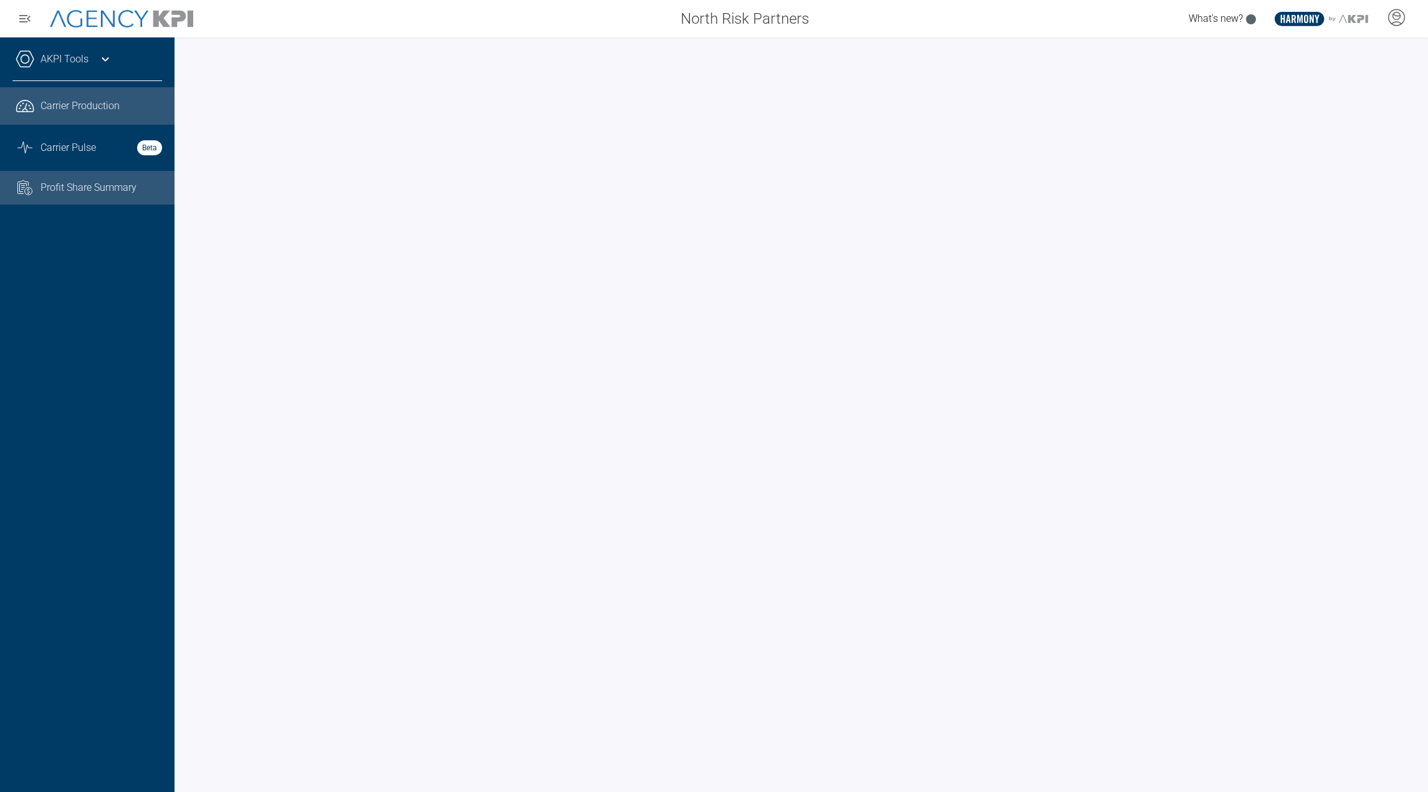 The width and height of the screenshot is (1428, 792). Describe the element at coordinates (1216, 18) in the screenshot. I see `span: What's new?` at that location.